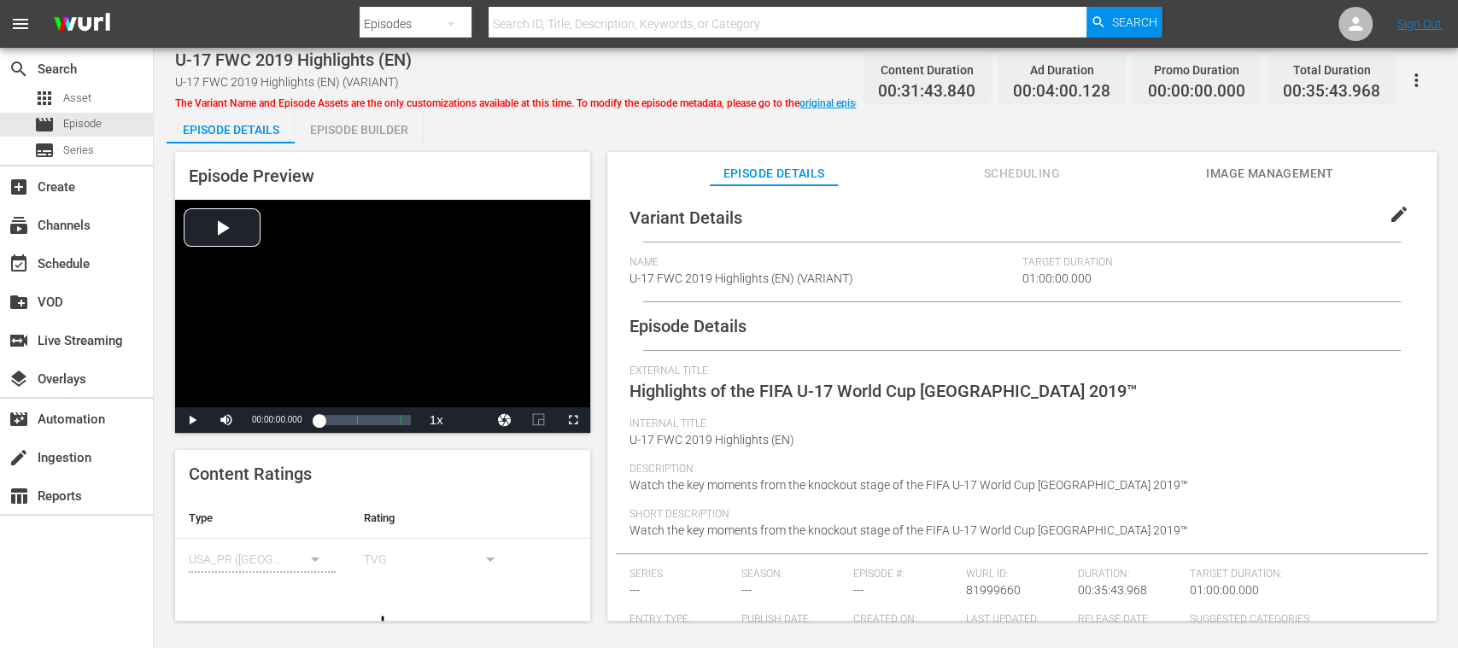 The width and height of the screenshot is (1458, 648). I want to click on span: Content Ratings, so click(250, 474).